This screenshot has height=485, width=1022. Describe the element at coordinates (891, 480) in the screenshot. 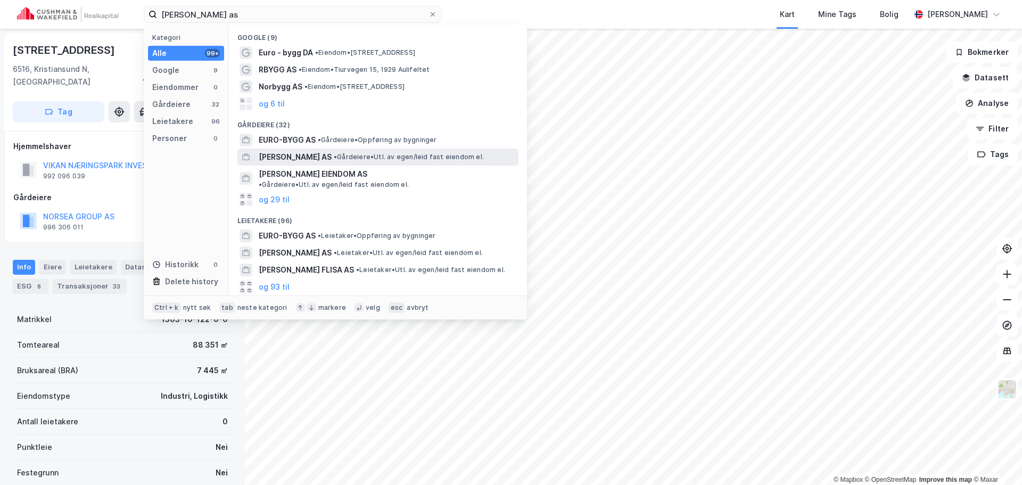

I see `a: OpenStreetMap` at that location.